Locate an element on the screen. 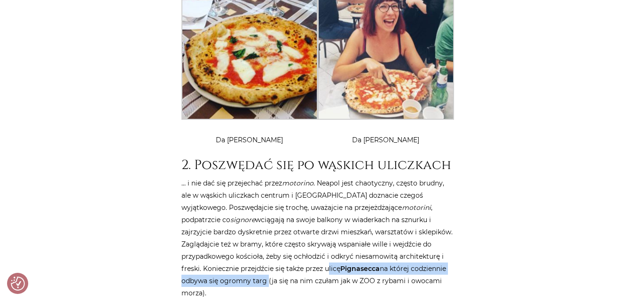 Image resolution: width=635 pixels, height=301 pixels. p: … i nie dać się przejechać przez . Neapol jest chaotyczny, często brudny, ale w wąskich uliczkach... is located at coordinates (318, 238).